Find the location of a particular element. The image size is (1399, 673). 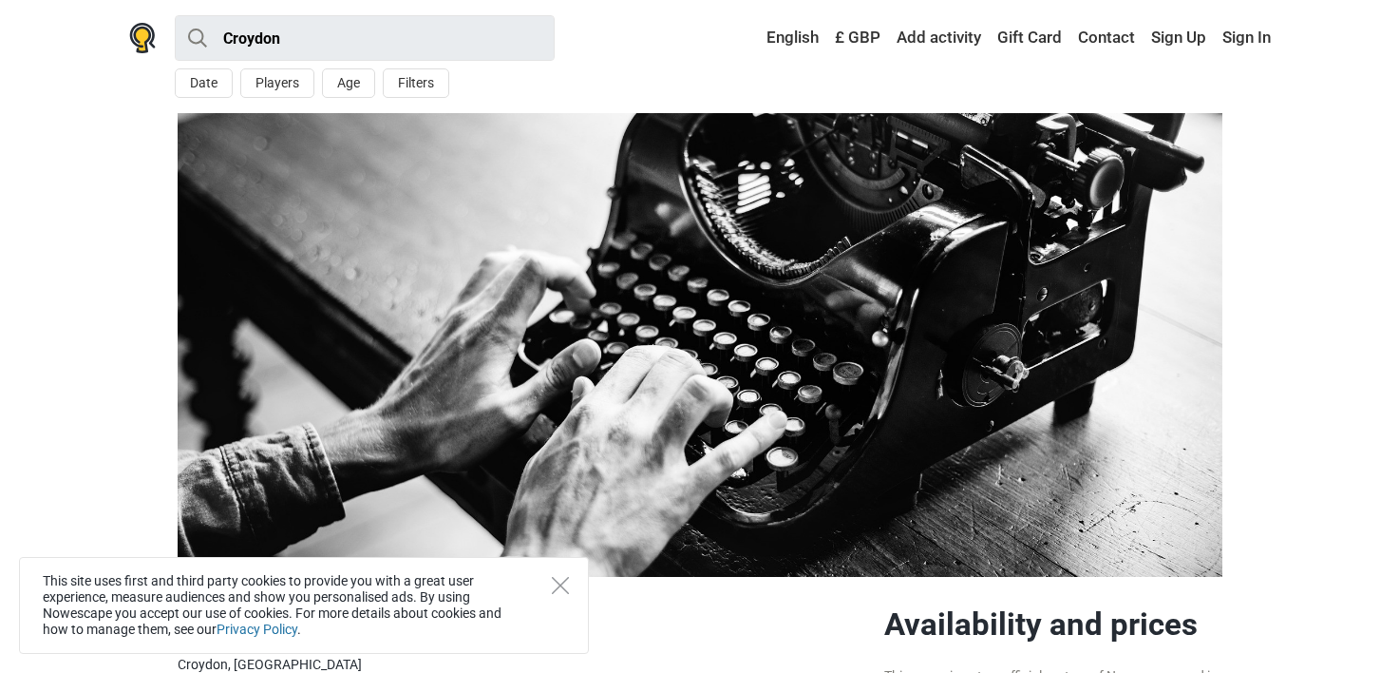

div: This site uses first and third party cookies to provide you with a great user experience, measure... is located at coordinates (304, 605).